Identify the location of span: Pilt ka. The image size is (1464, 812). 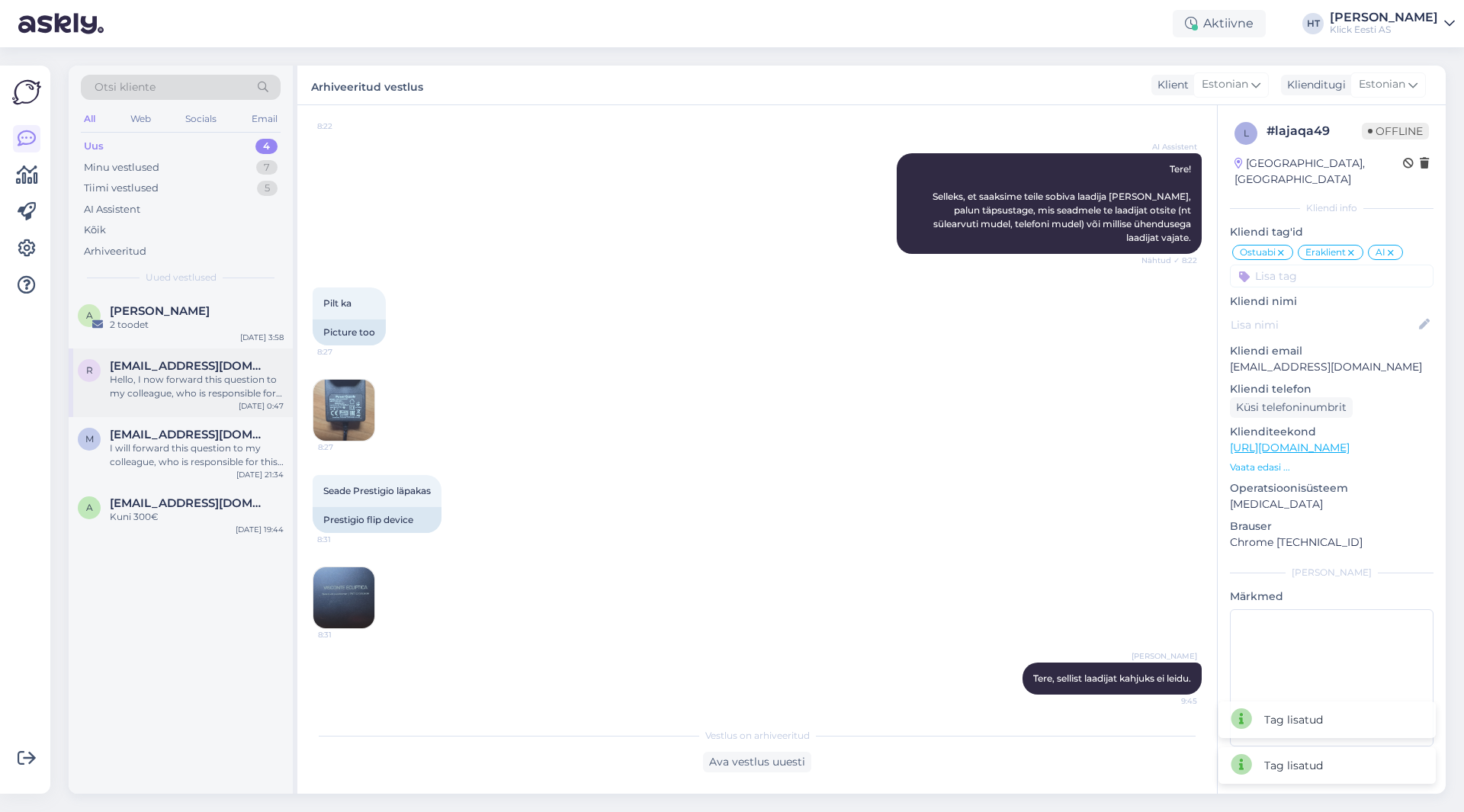
(337, 303).